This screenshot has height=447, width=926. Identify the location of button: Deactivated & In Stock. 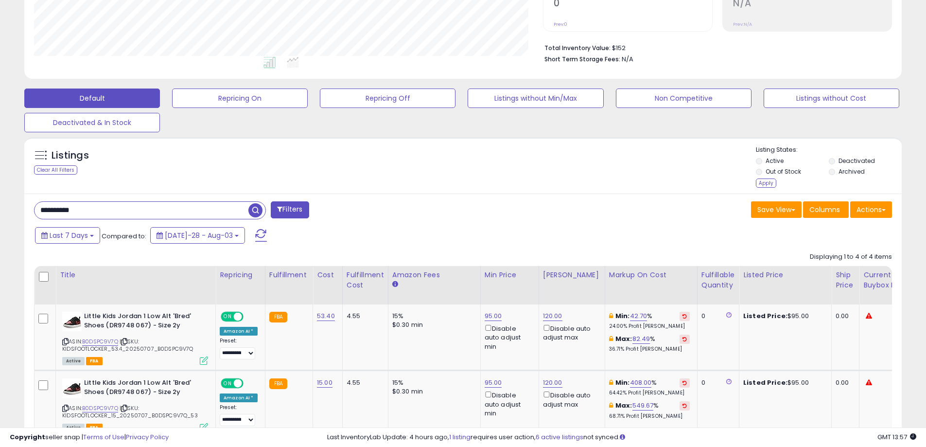
(92, 123).